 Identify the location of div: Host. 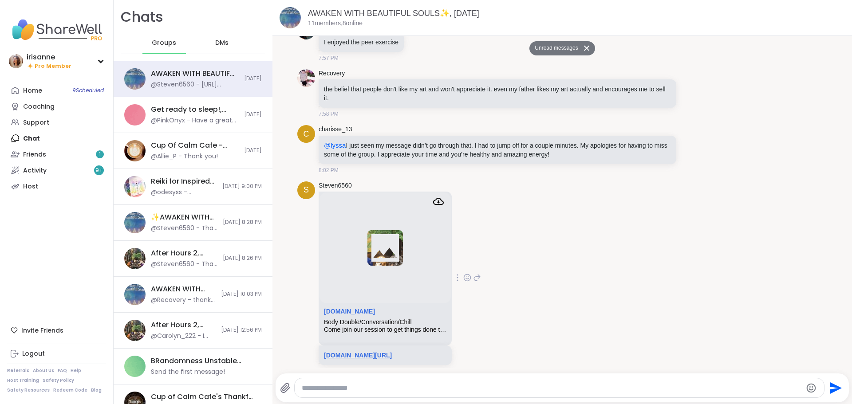
(31, 187).